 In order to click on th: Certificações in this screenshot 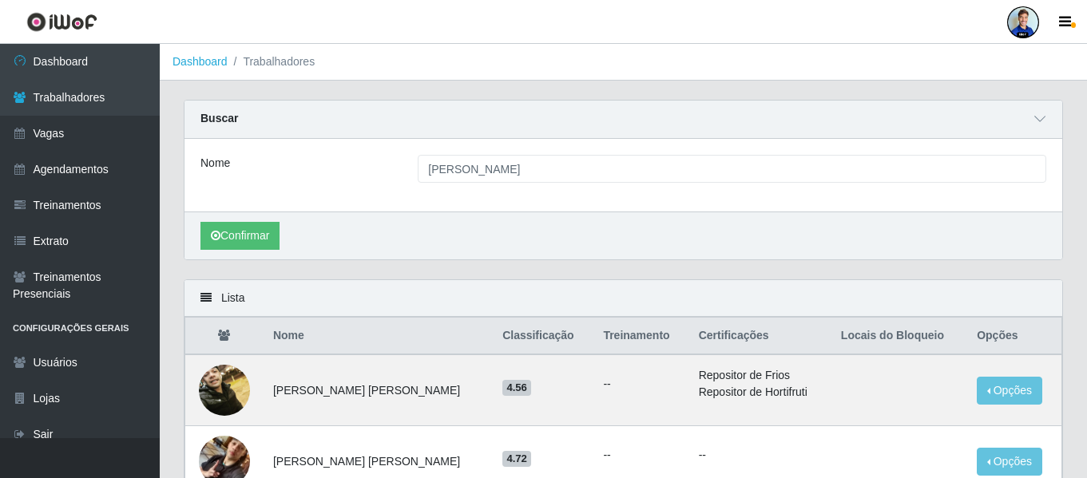, I will do `click(760, 336)`.